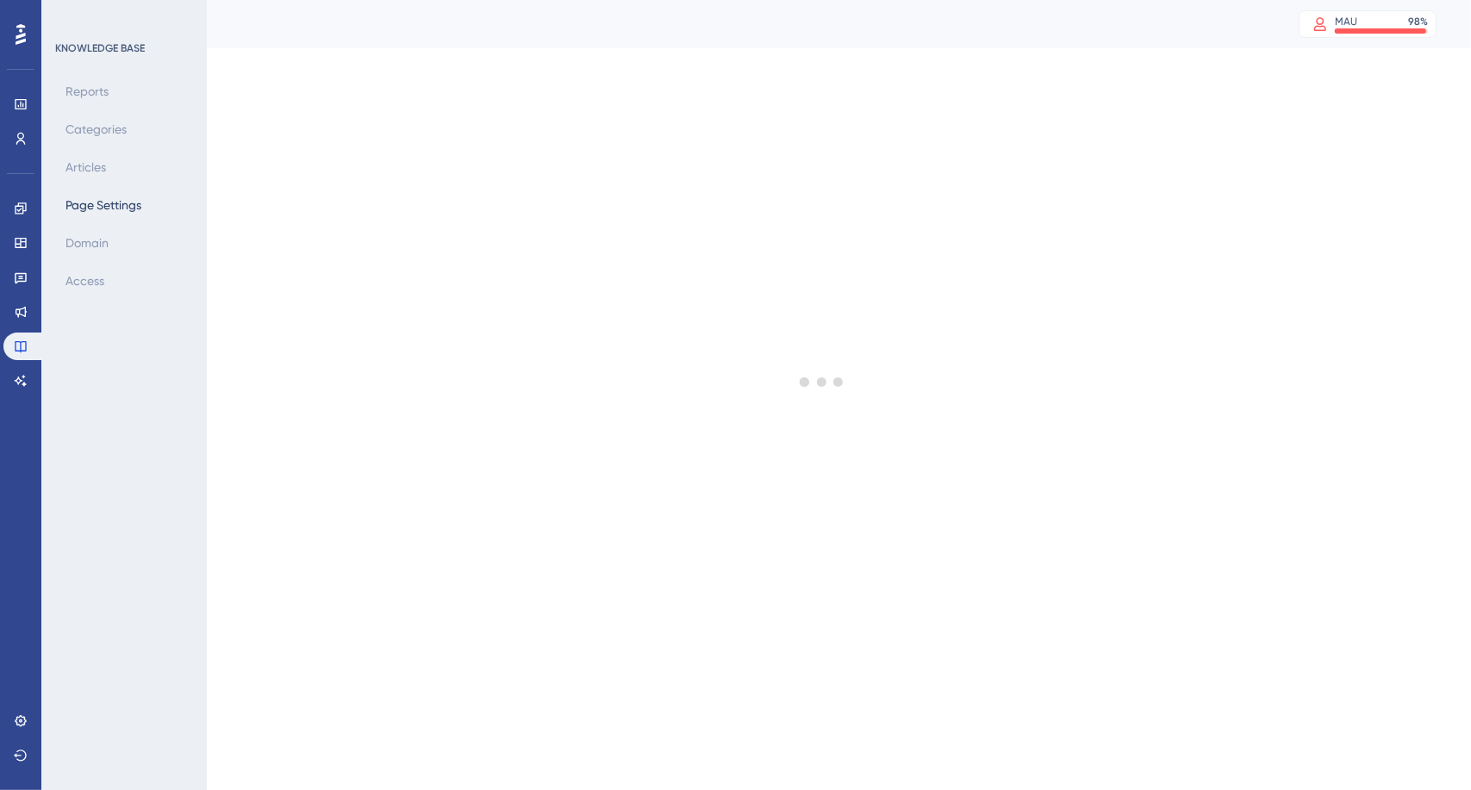 The height and width of the screenshot is (790, 1471). What do you see at coordinates (96, 129) in the screenshot?
I see `button: Categories` at bounding box center [96, 129].